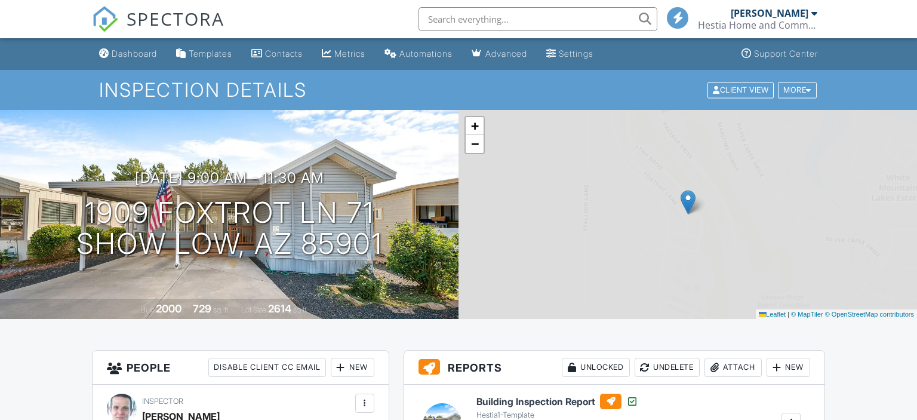 The image size is (917, 420). What do you see at coordinates (279, 308) in the screenshot?
I see `div: 2614` at bounding box center [279, 308].